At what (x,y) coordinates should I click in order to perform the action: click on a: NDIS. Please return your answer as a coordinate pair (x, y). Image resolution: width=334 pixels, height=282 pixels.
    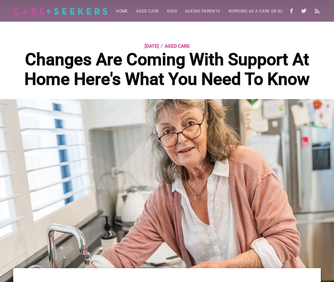
    Looking at the image, I should click on (172, 11).